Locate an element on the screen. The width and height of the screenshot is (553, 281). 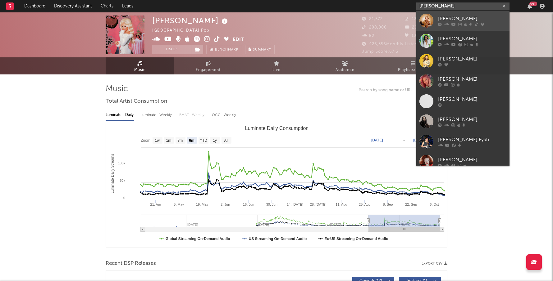
span: Music is located at coordinates (140, 70).